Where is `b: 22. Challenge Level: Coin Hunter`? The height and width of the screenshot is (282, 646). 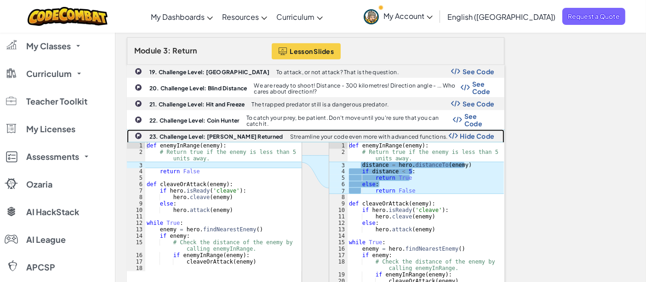
b: 22. Challenge Level: Coin Hunter is located at coordinates (195, 120).